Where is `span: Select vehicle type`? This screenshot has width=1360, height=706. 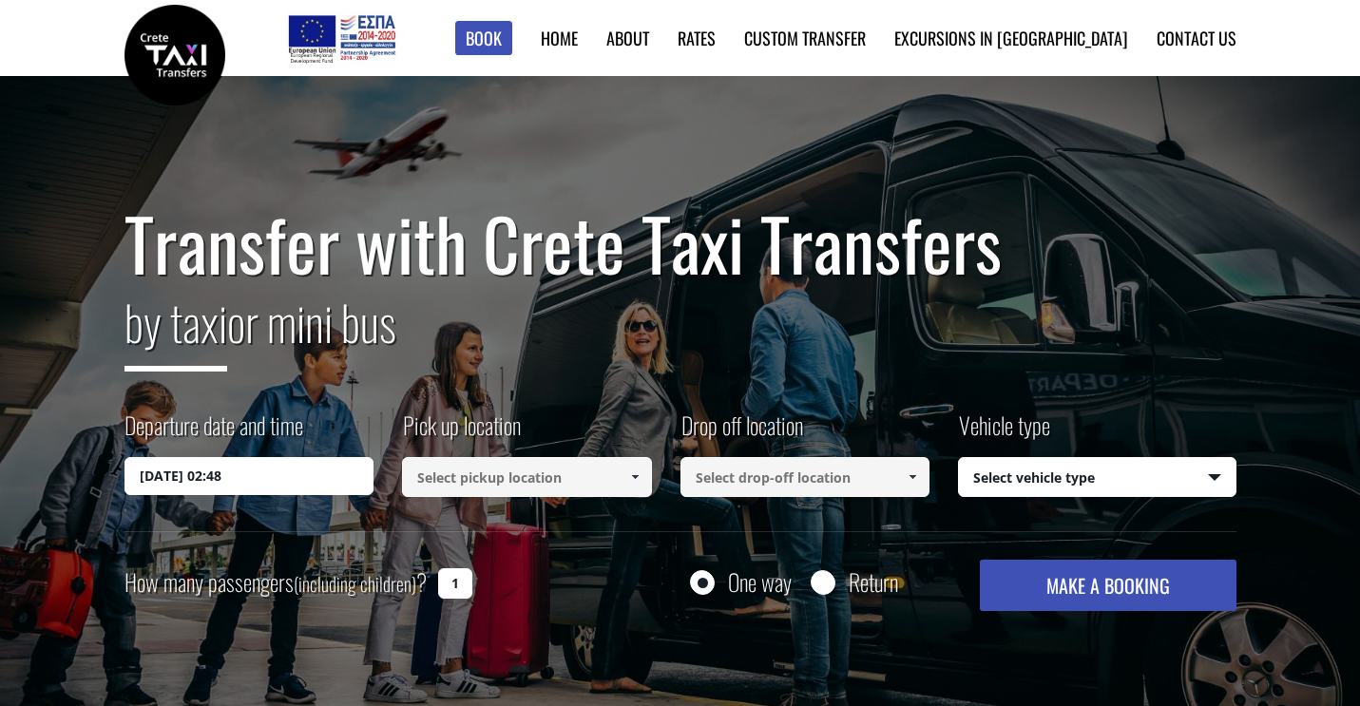
span: Select vehicle type is located at coordinates (1097, 478).